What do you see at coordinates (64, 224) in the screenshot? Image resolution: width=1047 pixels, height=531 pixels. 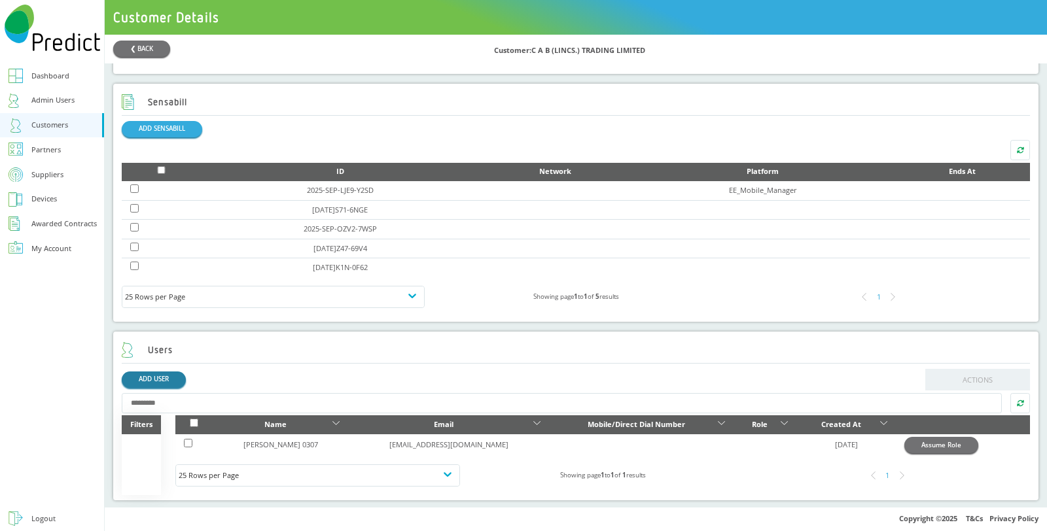 I see `div: Awarded Contracts` at bounding box center [64, 224].